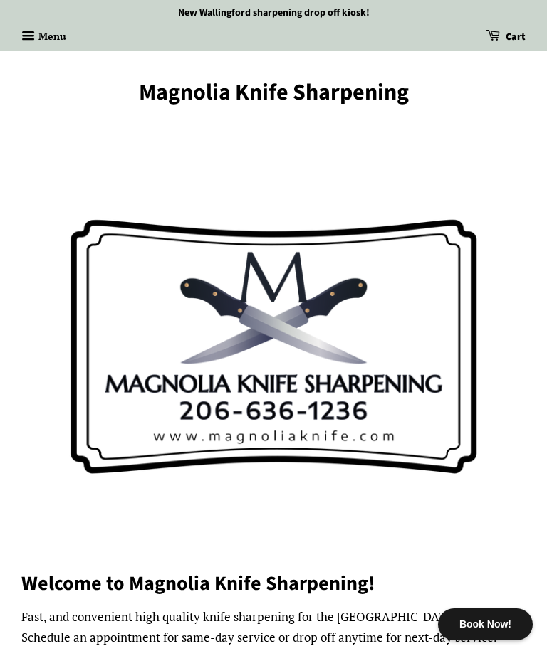 The width and height of the screenshot is (547, 651). I want to click on button: Menu, so click(43, 37).